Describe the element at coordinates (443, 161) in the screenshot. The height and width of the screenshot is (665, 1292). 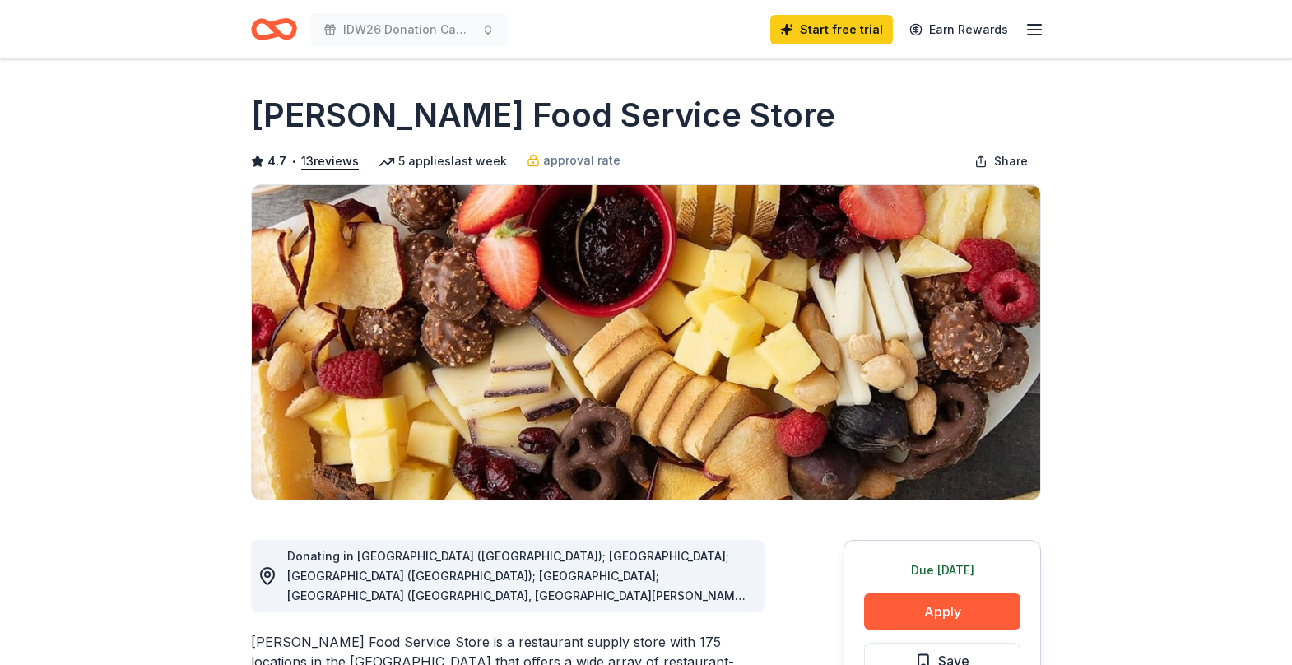
I see `div: 5 applies last week` at that location.